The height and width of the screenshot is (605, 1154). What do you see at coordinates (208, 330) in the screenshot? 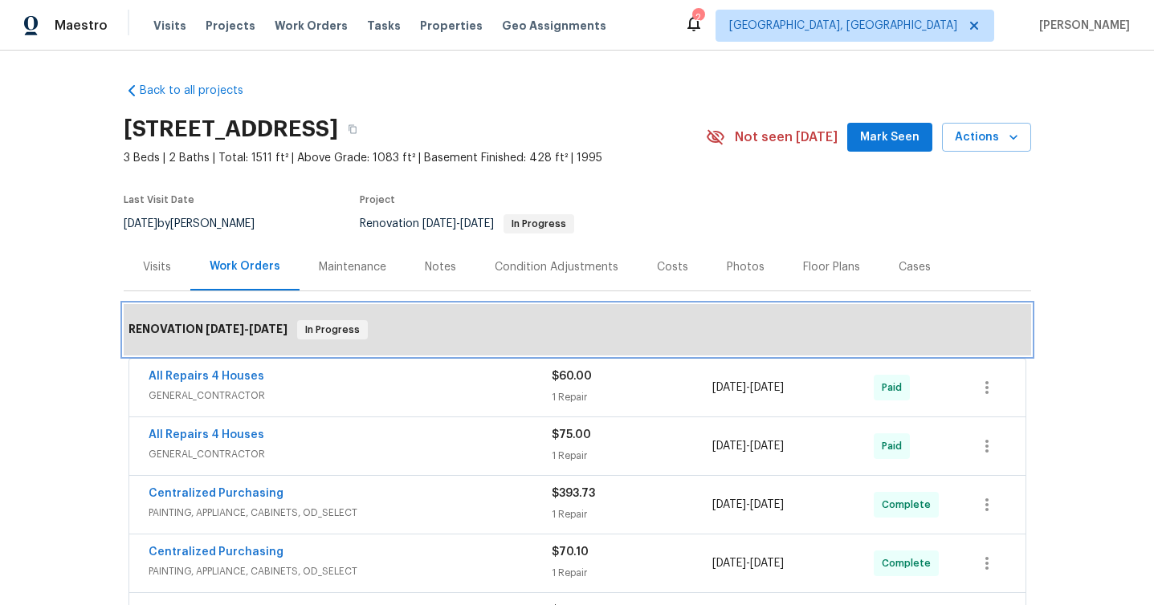
I see `h6: RENOVATION` at bounding box center [208, 330].